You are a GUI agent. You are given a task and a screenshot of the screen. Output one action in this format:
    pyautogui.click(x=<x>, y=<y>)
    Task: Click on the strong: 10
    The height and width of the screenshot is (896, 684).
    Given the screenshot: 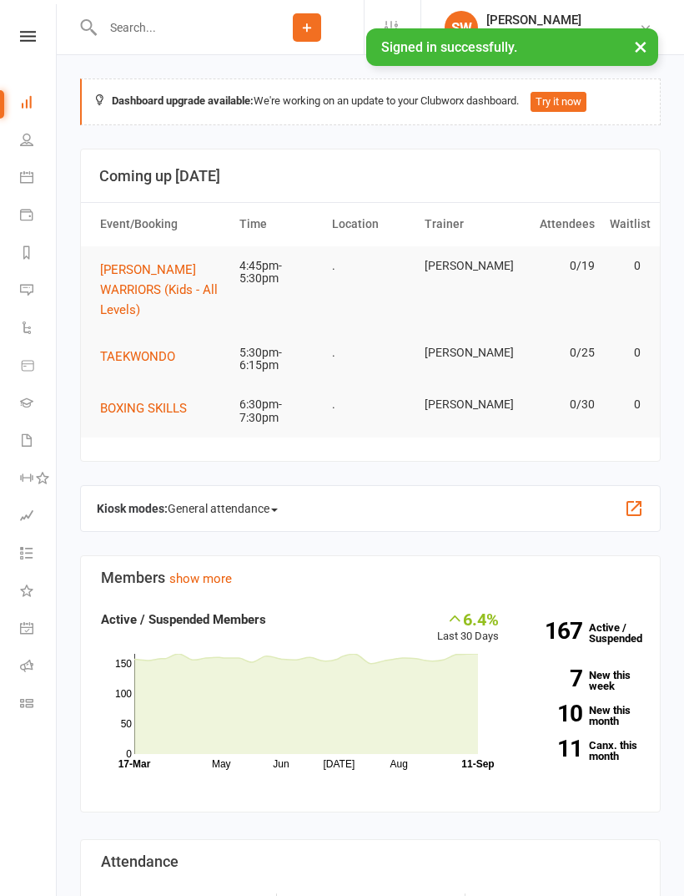 What is the action you would take?
    pyautogui.click(x=553, y=713)
    